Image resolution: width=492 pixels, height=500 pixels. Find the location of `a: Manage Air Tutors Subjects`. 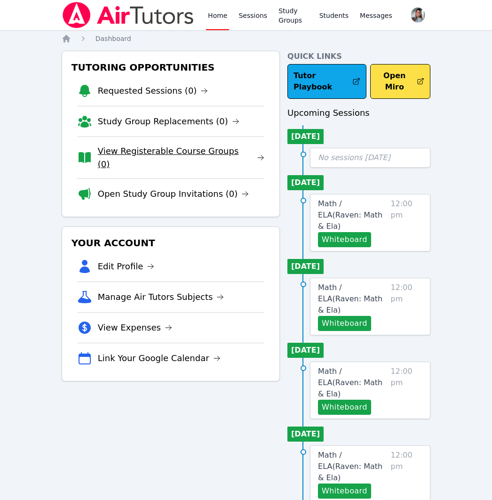

a: Manage Air Tutors Subjects is located at coordinates (161, 297).